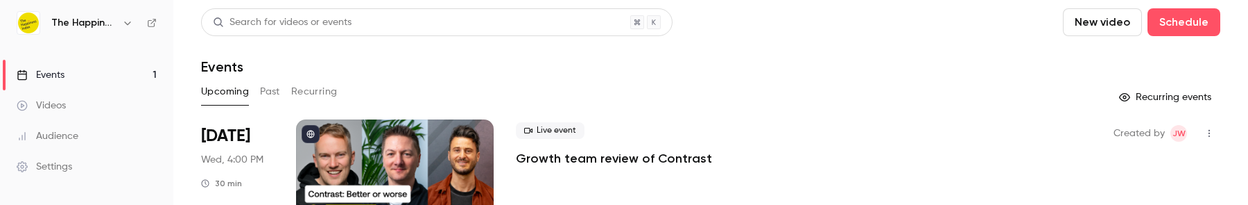 This screenshot has width=1248, height=205. What do you see at coordinates (1103, 22) in the screenshot?
I see `button: New video` at bounding box center [1103, 22].